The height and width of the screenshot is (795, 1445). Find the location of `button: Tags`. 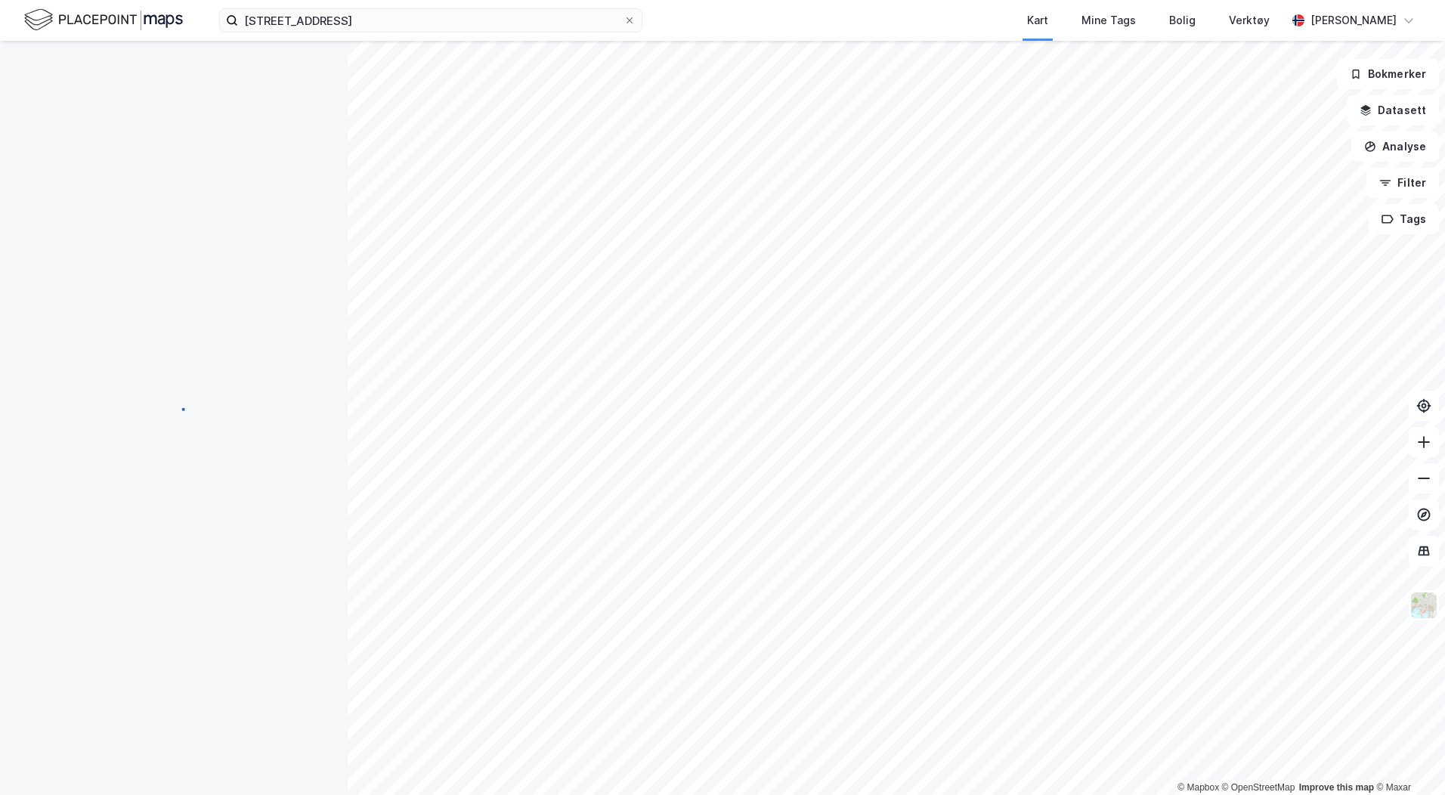

button: Tags is located at coordinates (1403, 219).